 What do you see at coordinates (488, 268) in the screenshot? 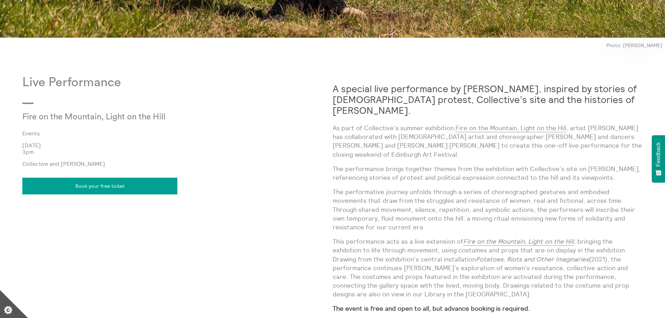
I see `p: This performance acts as a live extension of , bringing the exhibition to life through movement, ...` at bounding box center [488, 268].